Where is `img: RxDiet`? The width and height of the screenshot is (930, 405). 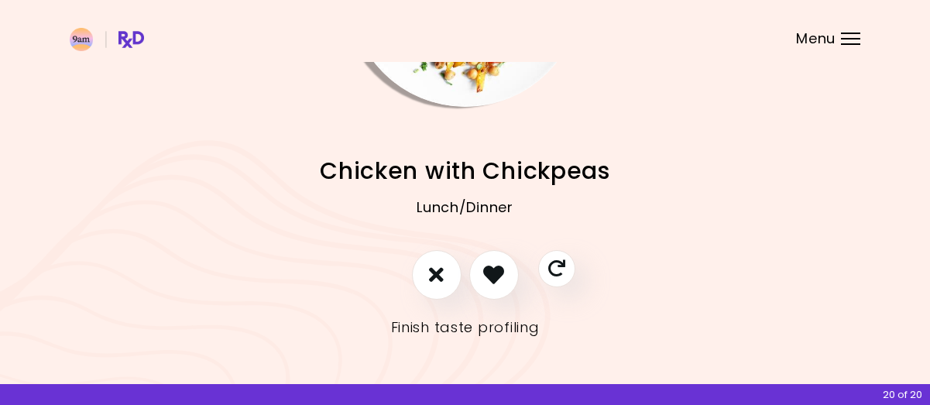
img: RxDiet is located at coordinates (107, 40).